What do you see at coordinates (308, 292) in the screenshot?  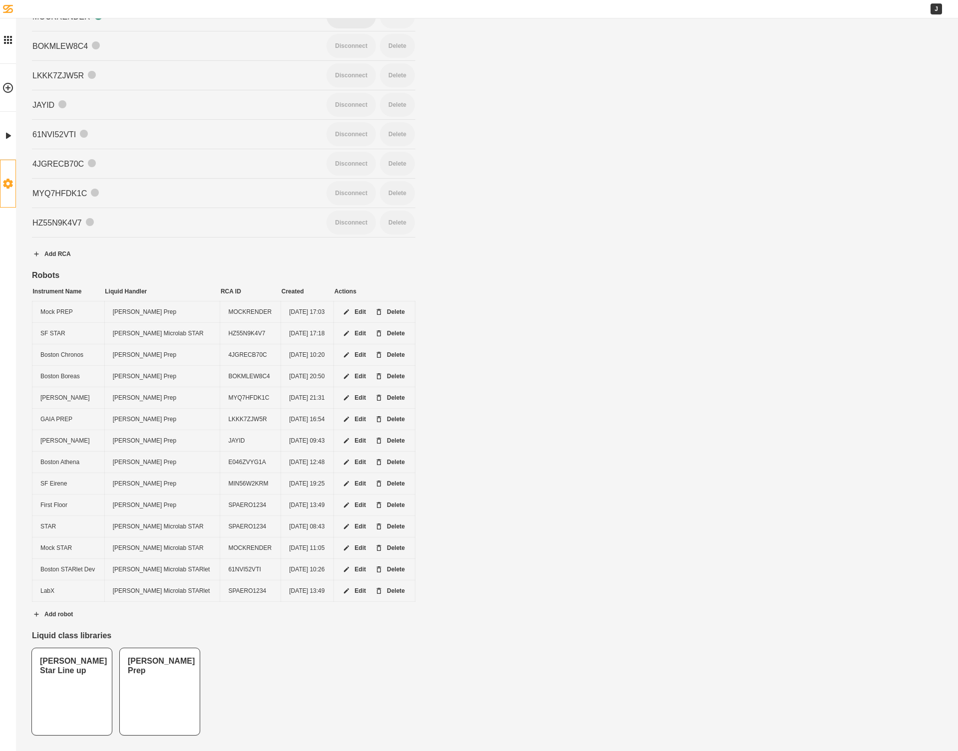 I see `th: Created` at bounding box center [308, 292].